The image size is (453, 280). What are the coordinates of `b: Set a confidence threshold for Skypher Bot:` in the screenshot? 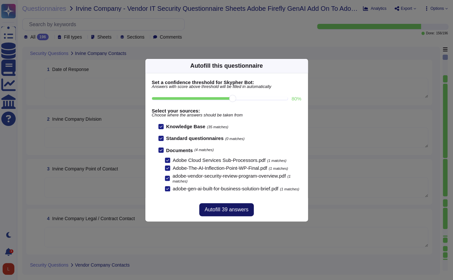 It's located at (227, 82).